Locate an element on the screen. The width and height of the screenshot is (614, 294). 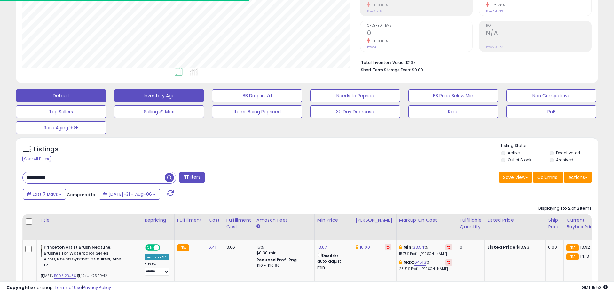
button: Default is located at coordinates (61, 96).